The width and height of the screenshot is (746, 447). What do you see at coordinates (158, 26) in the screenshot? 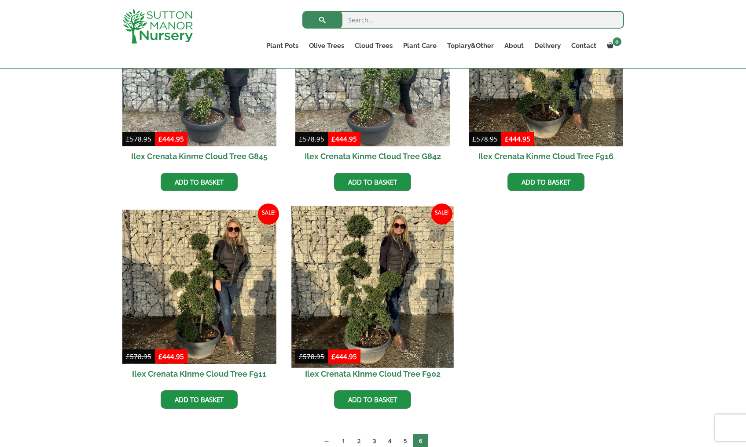
I see `img: logo` at bounding box center [158, 26].